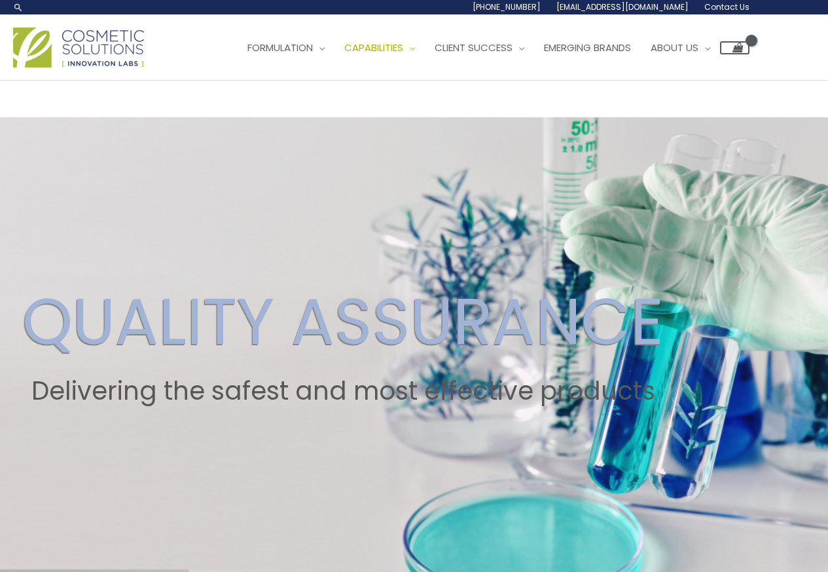 This screenshot has width=828, height=572. What do you see at coordinates (680, 48) in the screenshot?
I see `a: About Us` at bounding box center [680, 48].